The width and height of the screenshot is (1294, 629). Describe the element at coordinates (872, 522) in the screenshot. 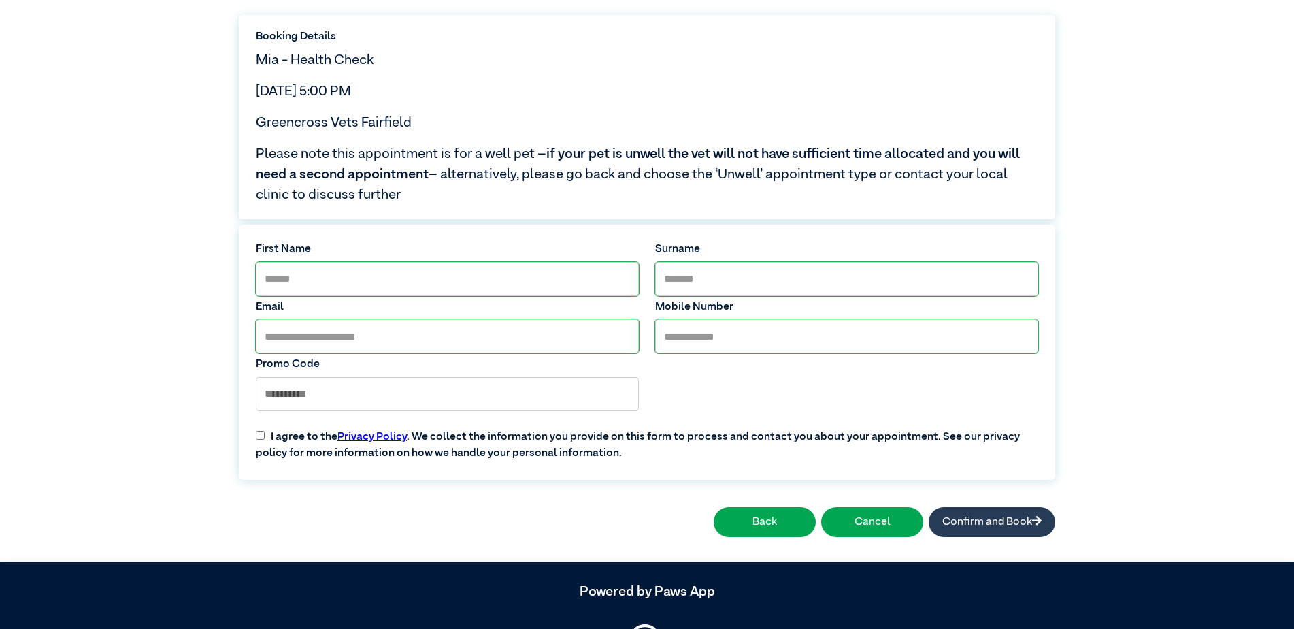

I see `button: Cancel` at that location.